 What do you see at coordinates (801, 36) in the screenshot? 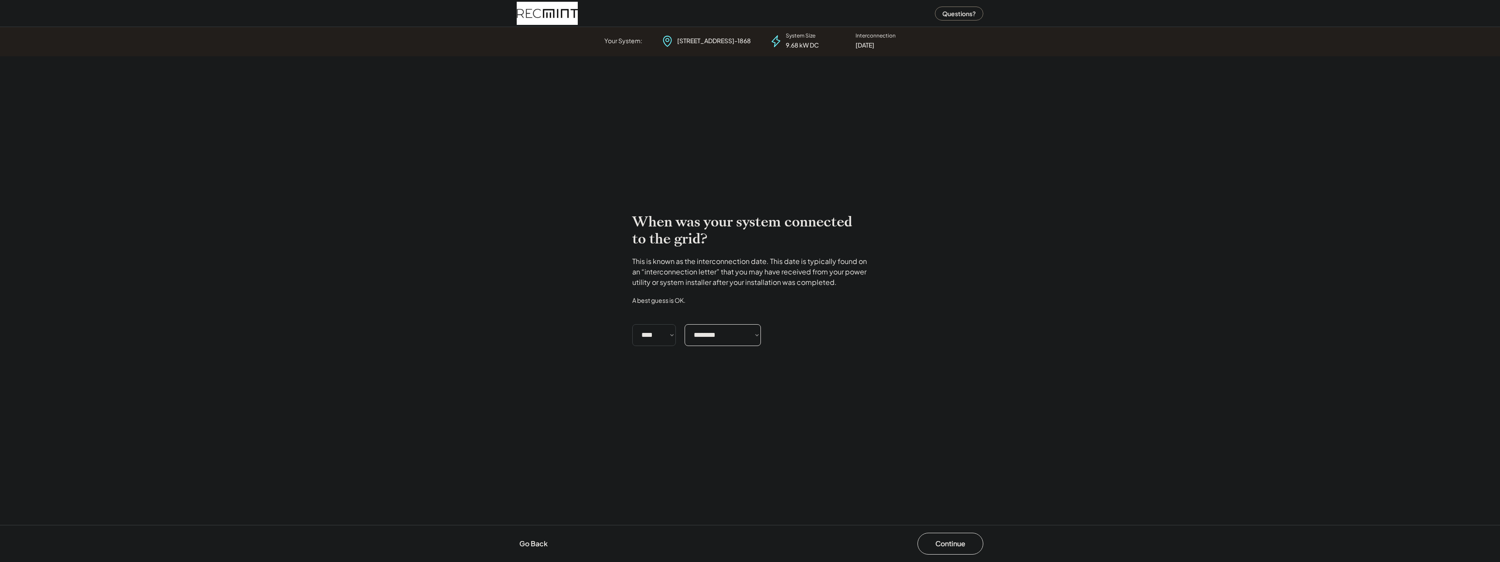
I see `div: System Size` at bounding box center [801, 36].